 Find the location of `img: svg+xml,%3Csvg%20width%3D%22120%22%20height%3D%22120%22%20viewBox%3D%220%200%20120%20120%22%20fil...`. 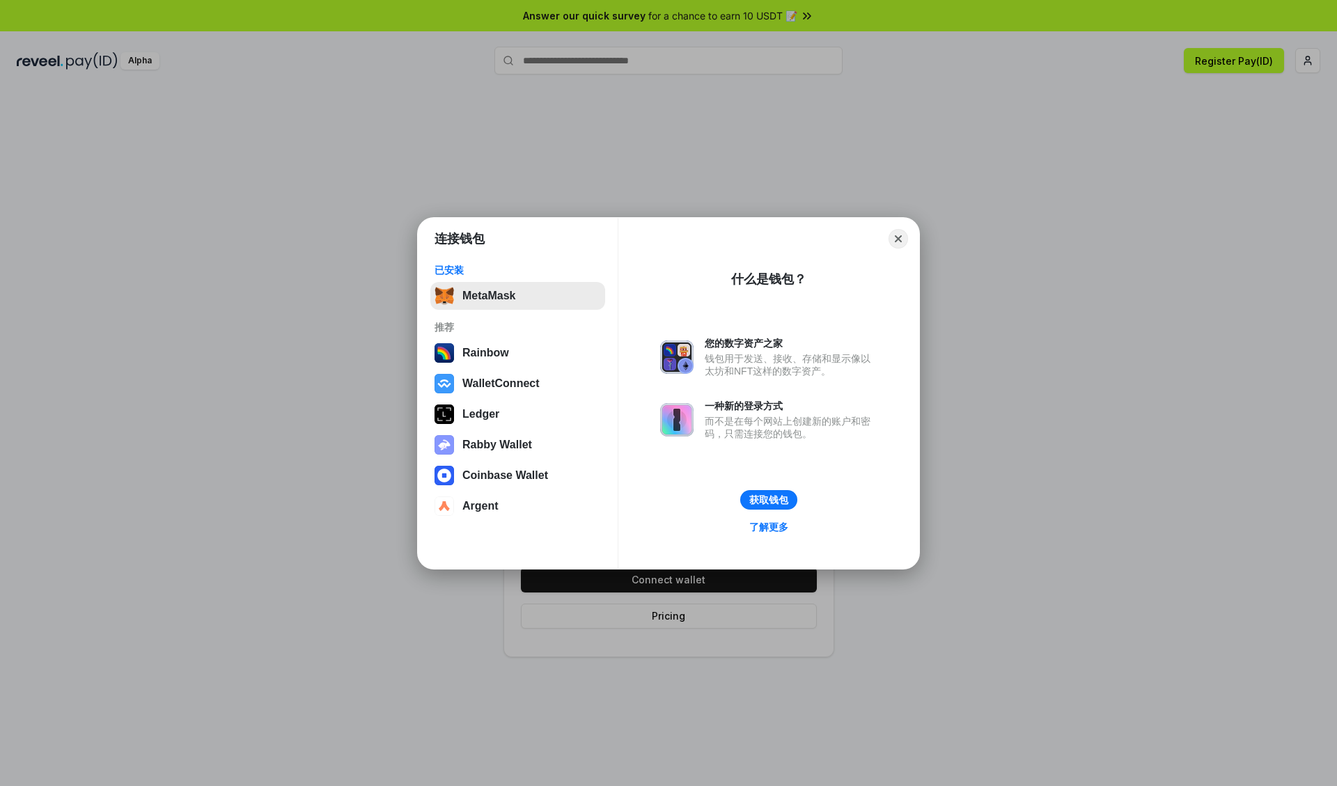

img: svg+xml,%3Csvg%20width%3D%22120%22%20height%3D%22120%22%20viewBox%3D%220%200%20120%20120%22%20fil... is located at coordinates (444, 353).